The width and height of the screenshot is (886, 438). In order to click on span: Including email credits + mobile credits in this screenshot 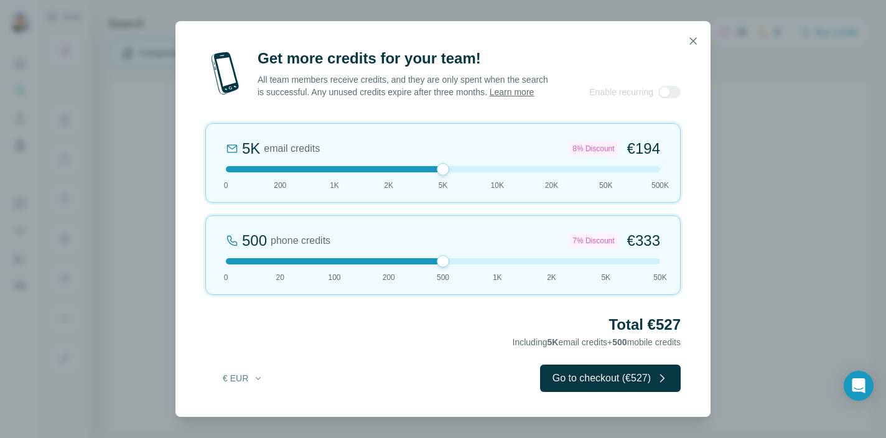, I will do `click(597, 342)`.